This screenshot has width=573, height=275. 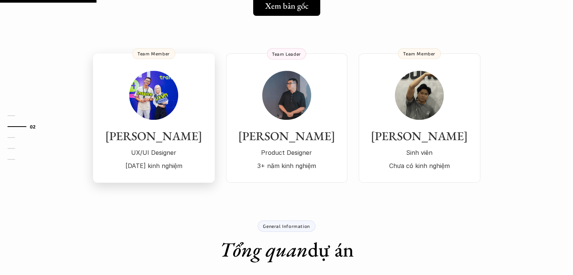 What do you see at coordinates (419, 166) in the screenshot?
I see `p: Chưa có kinh nghiệm` at bounding box center [419, 166].